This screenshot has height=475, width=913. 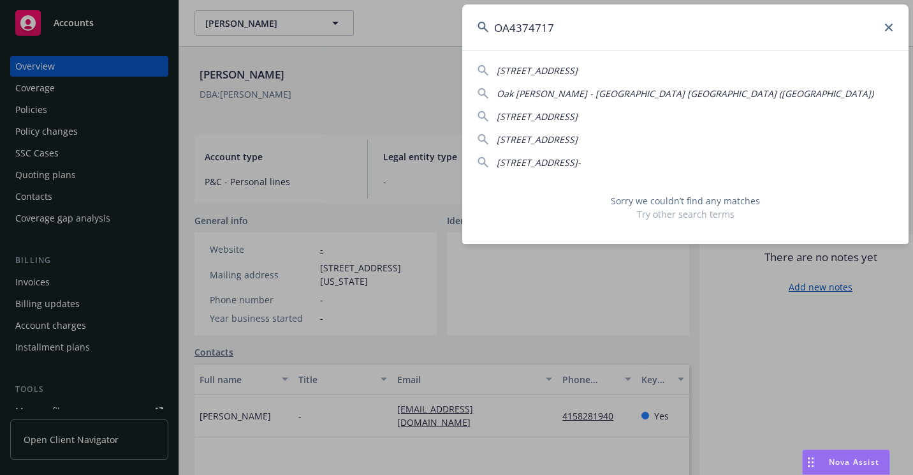 I want to click on span: Sorry we couldn’t find any matches, so click(x=686, y=200).